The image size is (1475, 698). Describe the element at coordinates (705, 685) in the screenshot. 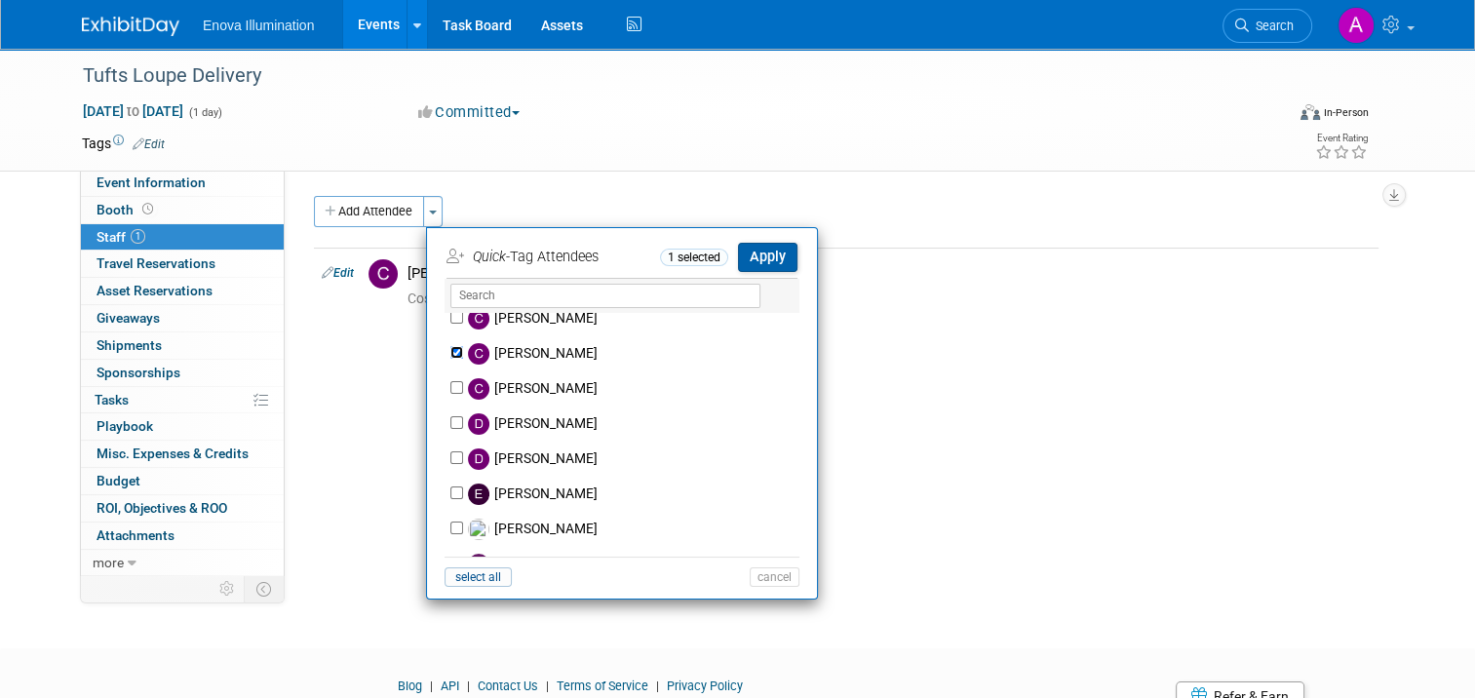

I see `a: Privacy Policy` at that location.